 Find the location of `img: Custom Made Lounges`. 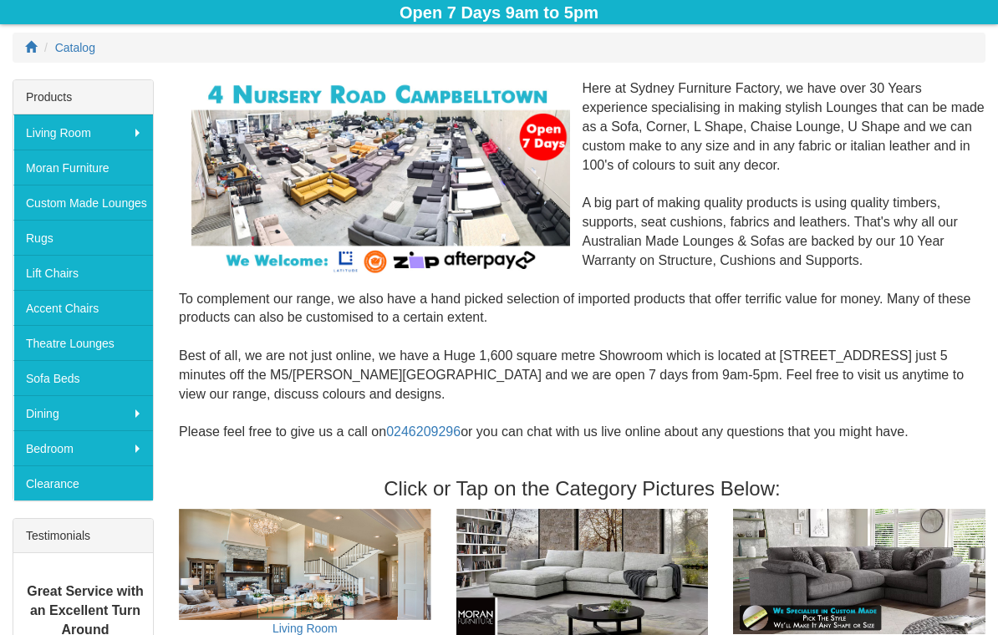

img: Custom Made Lounges is located at coordinates (859, 572).